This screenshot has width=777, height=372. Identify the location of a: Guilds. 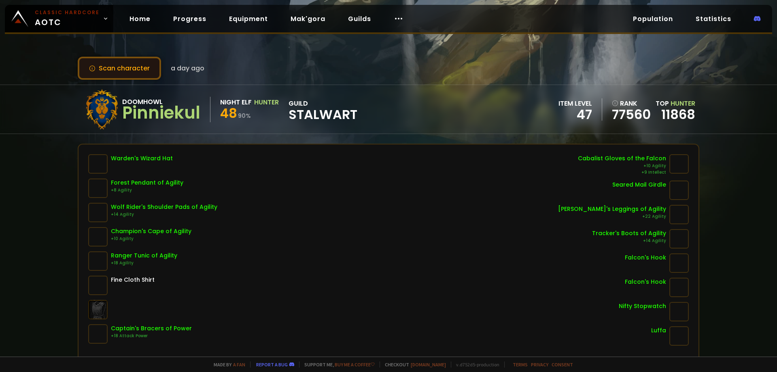
(359, 19).